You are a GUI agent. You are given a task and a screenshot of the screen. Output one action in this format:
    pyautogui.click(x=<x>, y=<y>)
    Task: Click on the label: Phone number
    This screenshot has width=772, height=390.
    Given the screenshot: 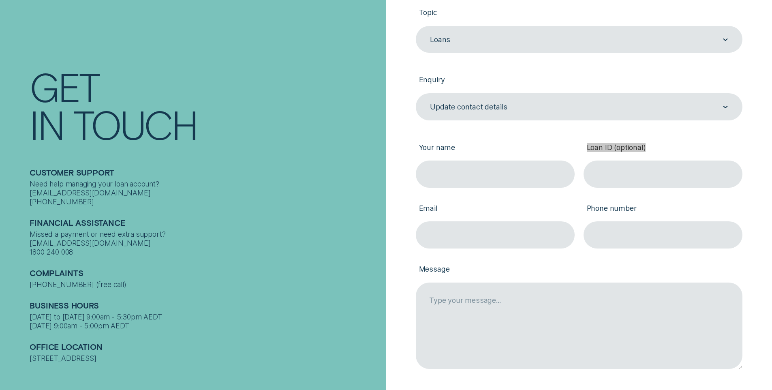 What is the action you would take?
    pyautogui.click(x=663, y=209)
    